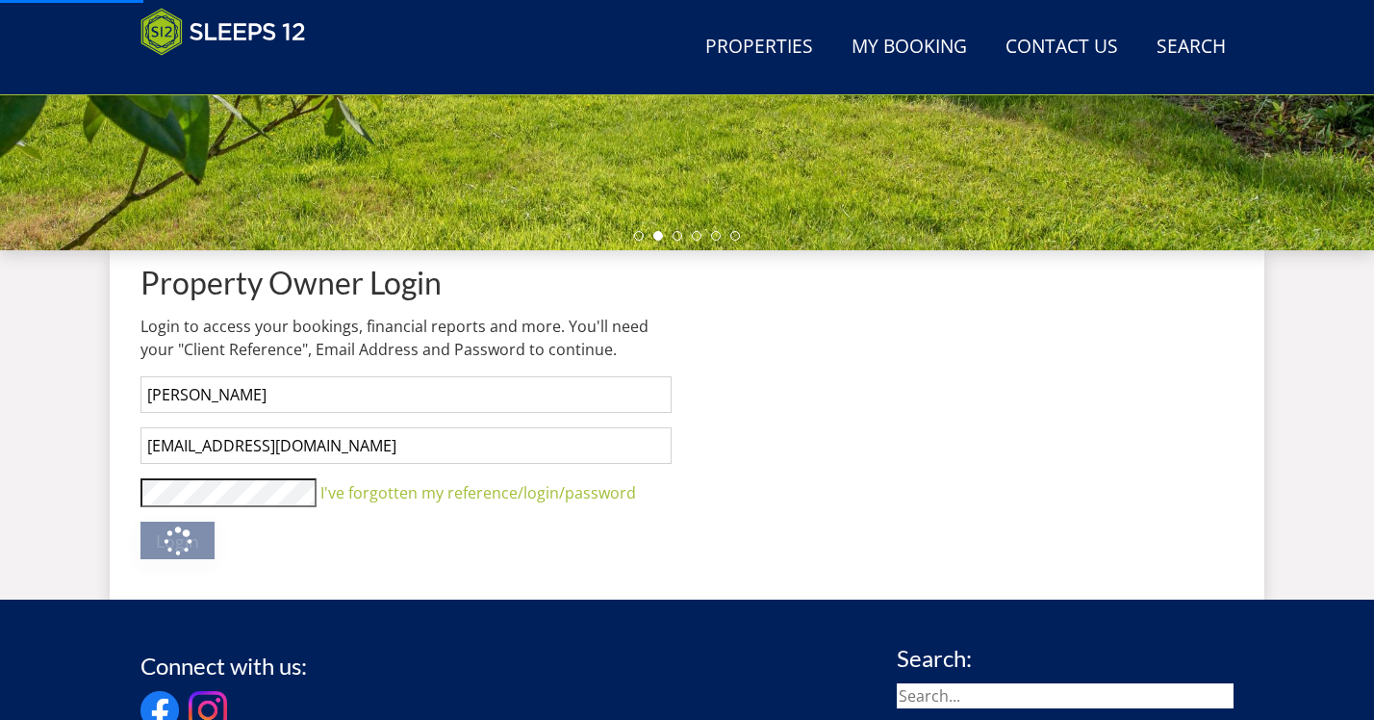 The width and height of the screenshot is (1374, 720). Describe the element at coordinates (177, 541) in the screenshot. I see `span: Login` at that location.